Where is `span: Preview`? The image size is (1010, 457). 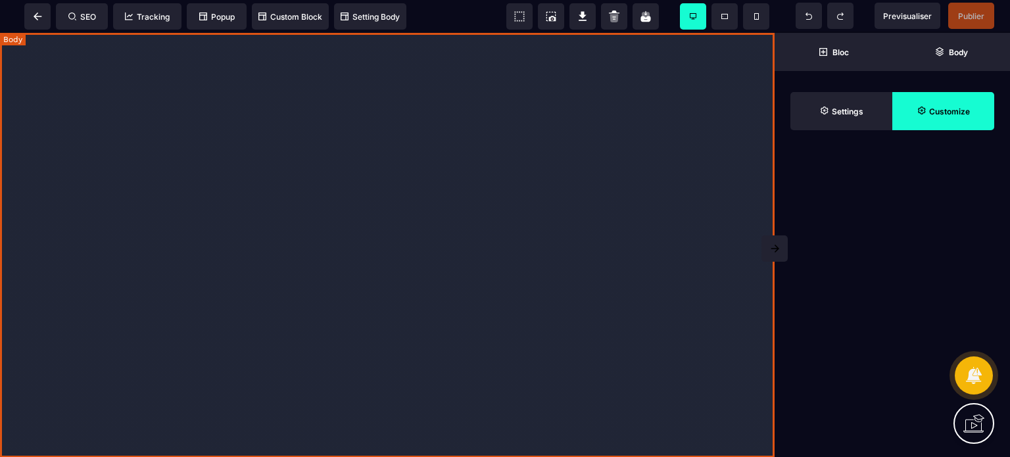 span: Preview is located at coordinates (907, 16).